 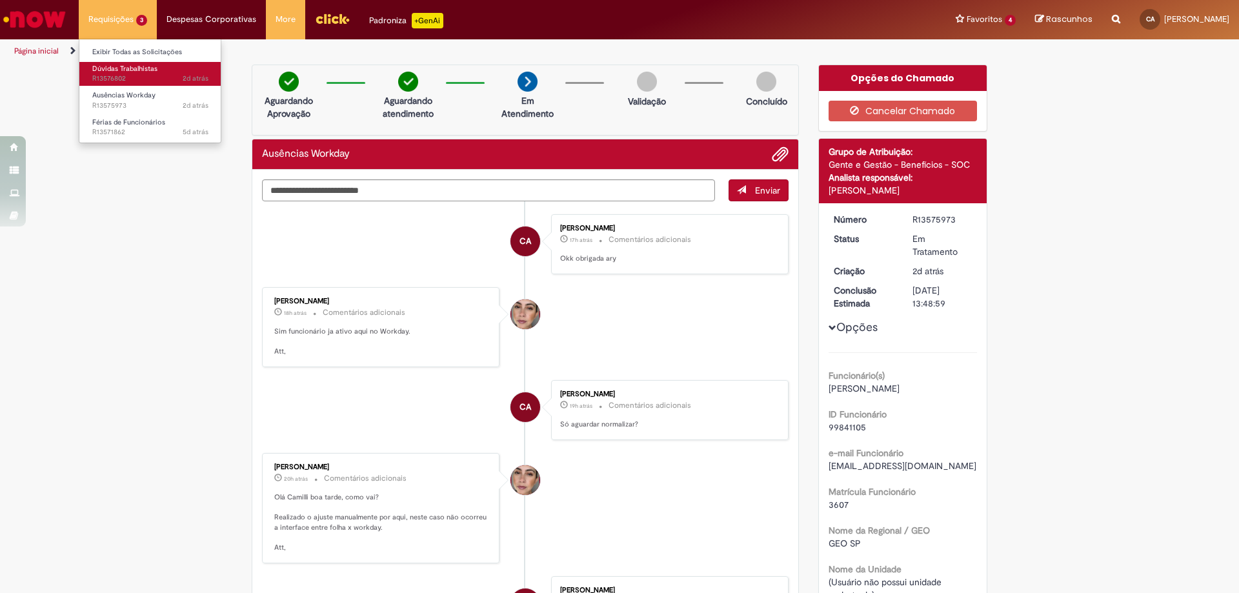 What do you see at coordinates (295, 313) in the screenshot?
I see `span: 18h atrás` at bounding box center [295, 313].